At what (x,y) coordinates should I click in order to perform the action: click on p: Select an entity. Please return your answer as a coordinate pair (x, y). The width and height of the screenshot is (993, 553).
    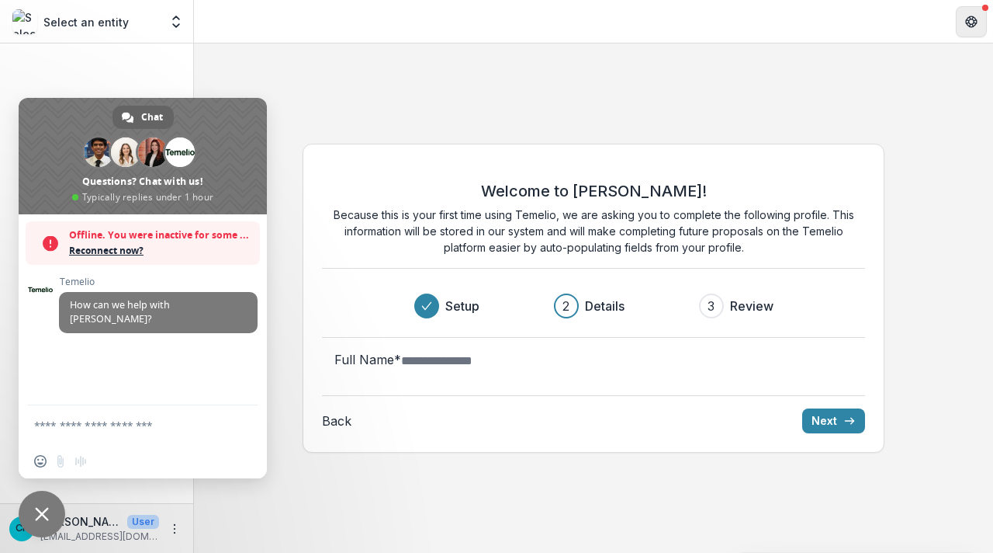
    Looking at the image, I should click on (86, 22).